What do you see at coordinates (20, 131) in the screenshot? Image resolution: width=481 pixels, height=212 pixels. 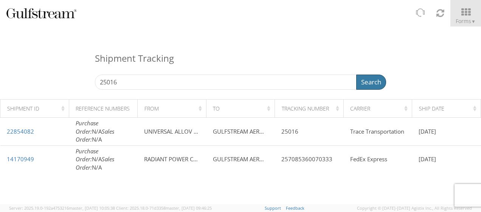 I see `a: 22854082` at bounding box center [20, 131].